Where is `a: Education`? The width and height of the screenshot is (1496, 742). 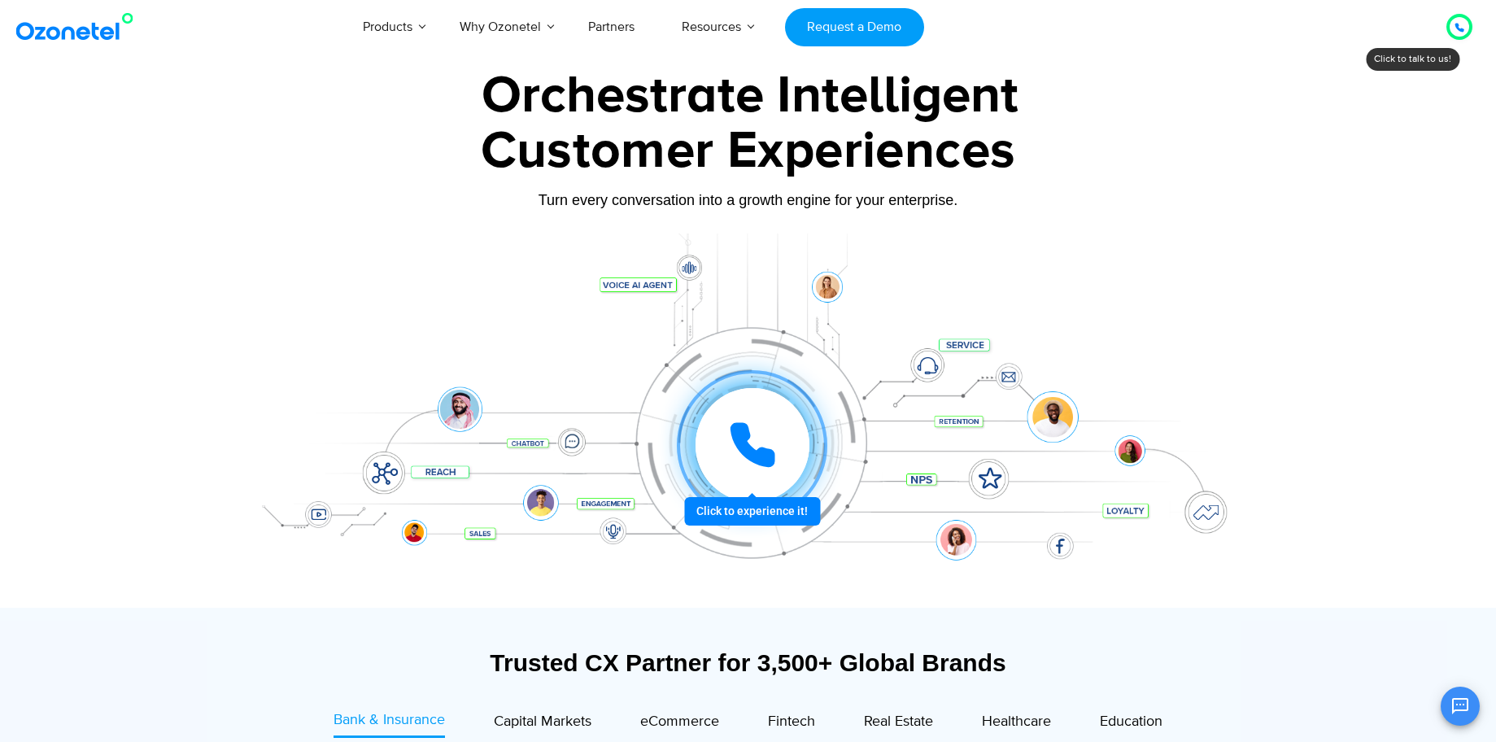 a: Education is located at coordinates (1130, 723).